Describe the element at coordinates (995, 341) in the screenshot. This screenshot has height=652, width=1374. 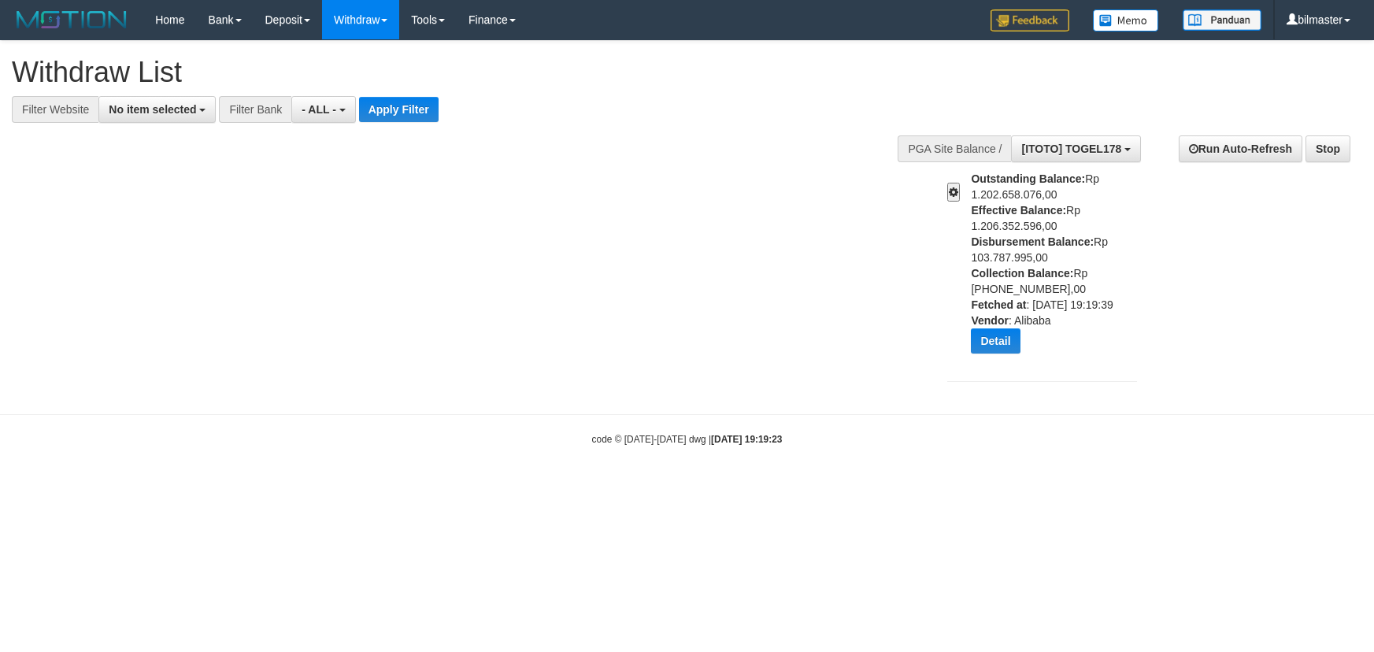
I see `button: Detail` at that location.